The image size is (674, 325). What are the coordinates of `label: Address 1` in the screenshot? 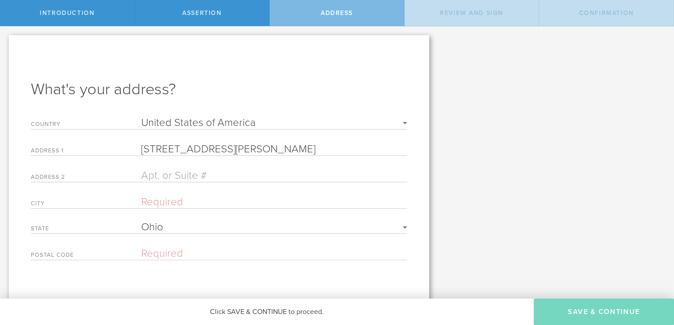 It's located at (86, 152).